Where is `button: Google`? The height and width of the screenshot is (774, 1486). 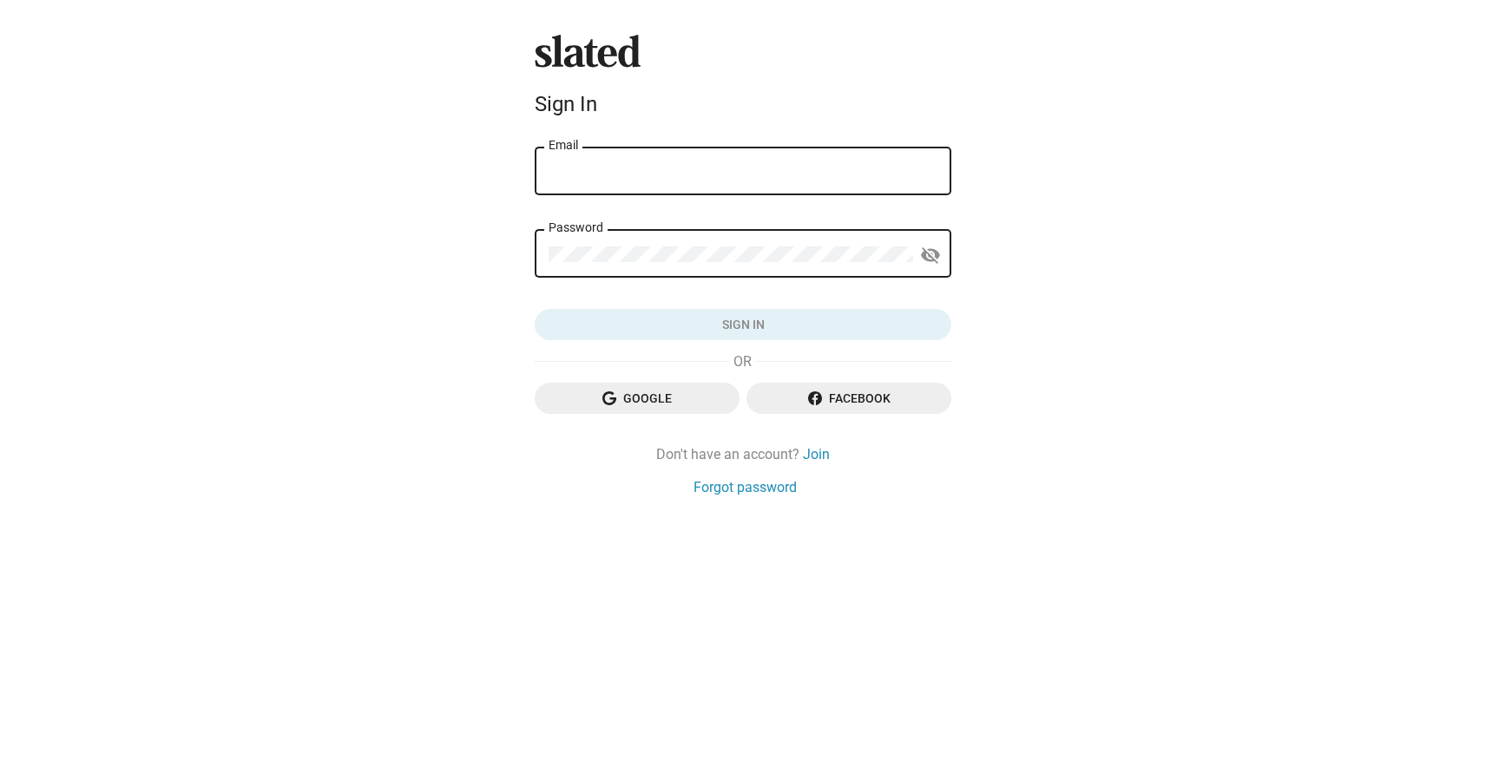
button: Google is located at coordinates (637, 398).